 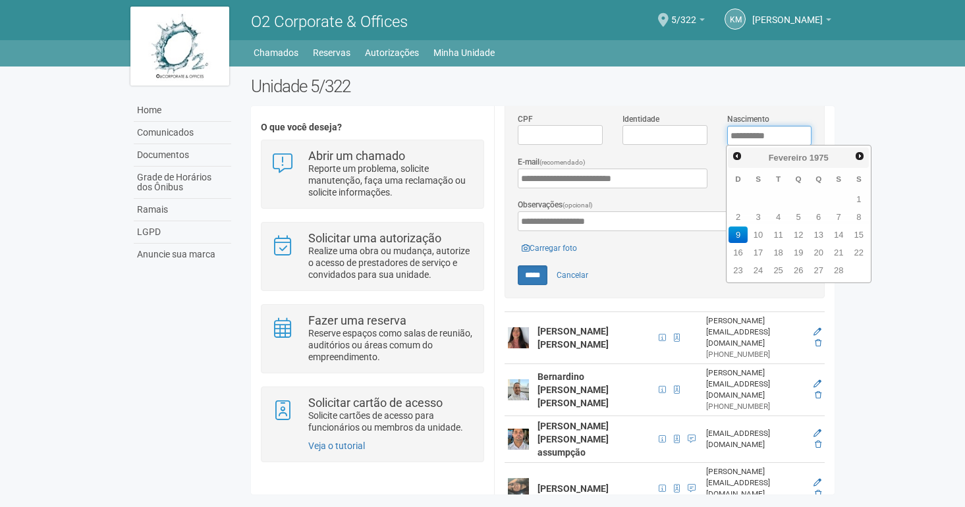 What do you see at coordinates (818, 217) in the screenshot?
I see `a: 6` at bounding box center [818, 217].